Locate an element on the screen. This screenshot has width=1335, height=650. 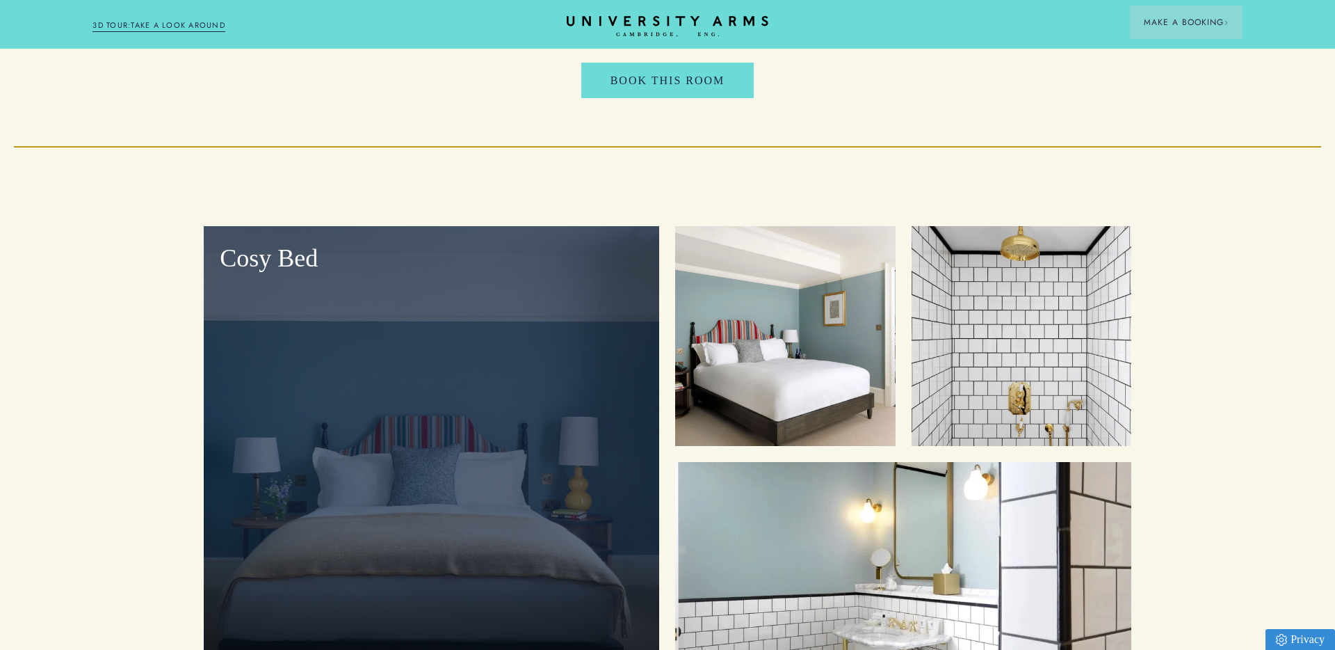
a: Home is located at coordinates (668, 26).